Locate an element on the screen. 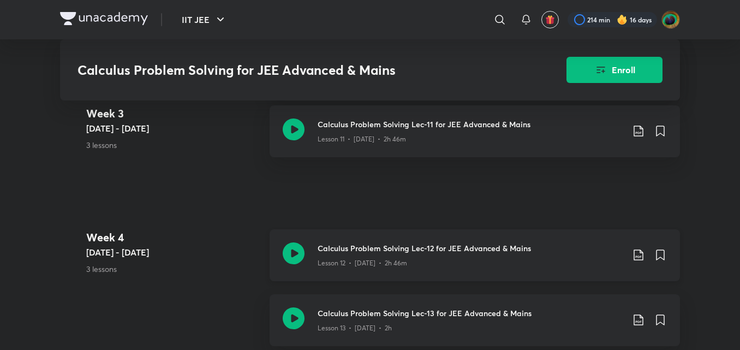 This screenshot has width=740, height=350. img: Shravan is located at coordinates (671, 20).